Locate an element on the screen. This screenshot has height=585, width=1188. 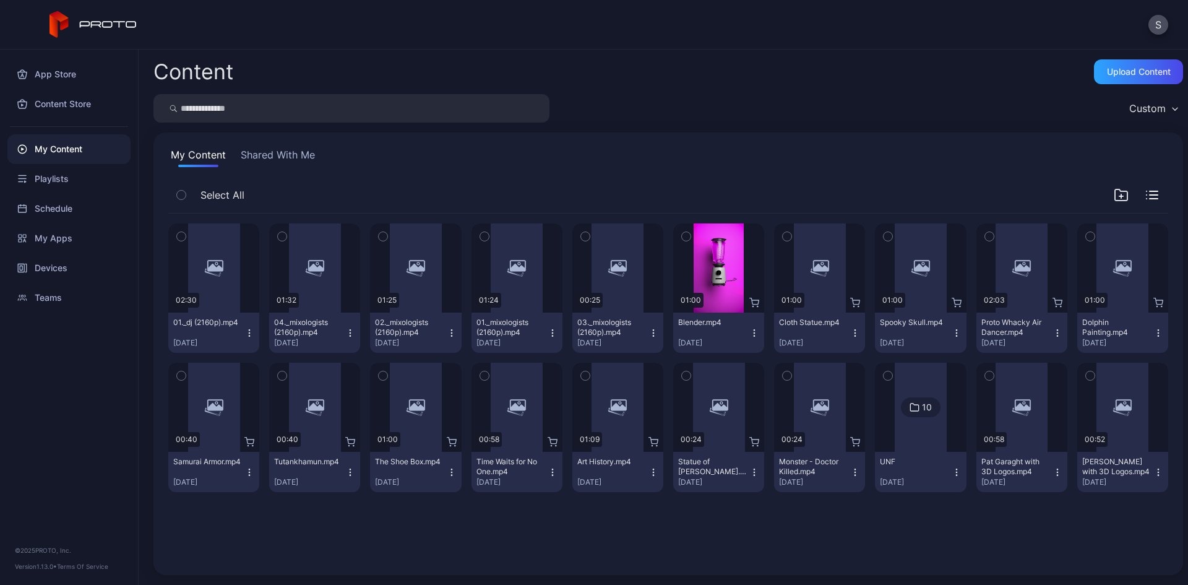
div: 04._mixologists (2160p).mp4 is located at coordinates (308, 327).